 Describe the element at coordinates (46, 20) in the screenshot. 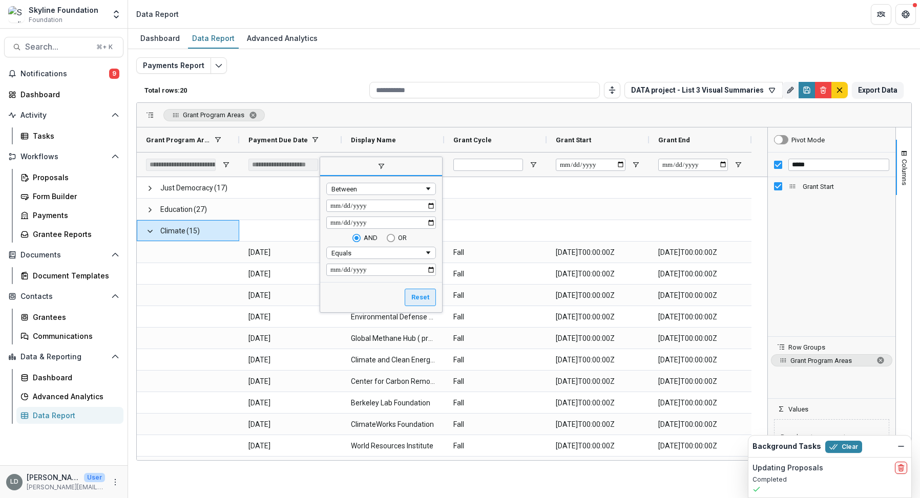

I see `span: Foundation` at that location.